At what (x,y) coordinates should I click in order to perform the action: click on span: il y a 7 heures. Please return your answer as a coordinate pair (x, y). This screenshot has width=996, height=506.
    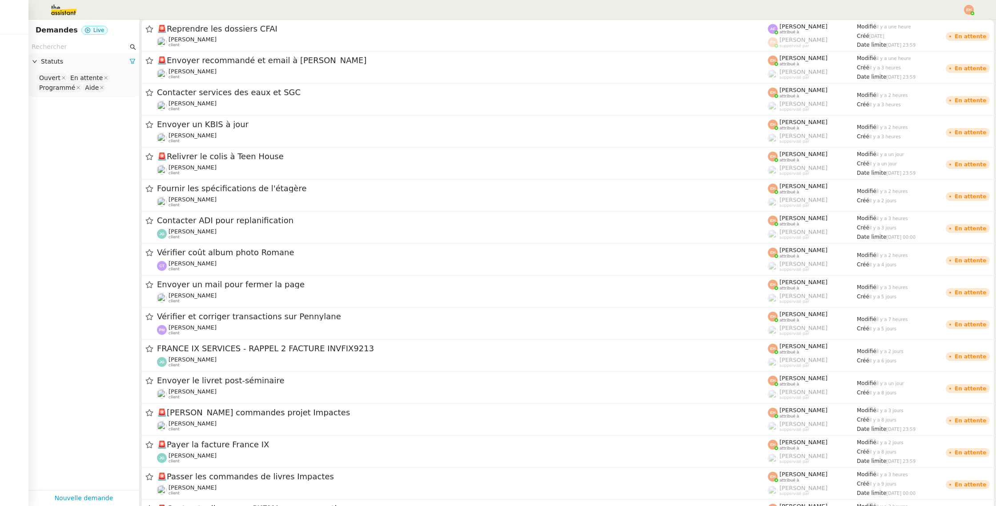
    Looking at the image, I should click on (892, 319).